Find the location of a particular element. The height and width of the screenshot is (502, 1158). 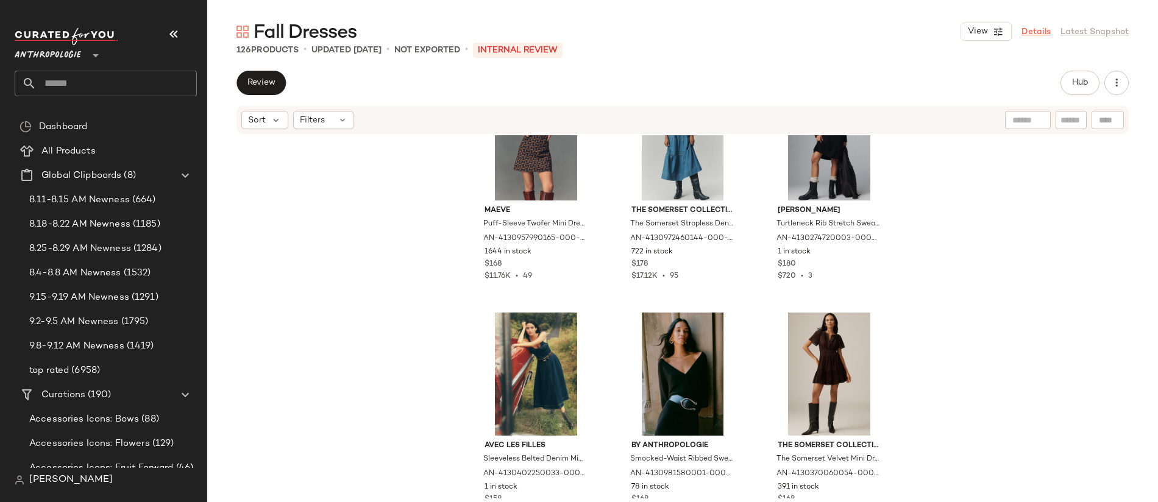

span: $180 is located at coordinates (787, 264).